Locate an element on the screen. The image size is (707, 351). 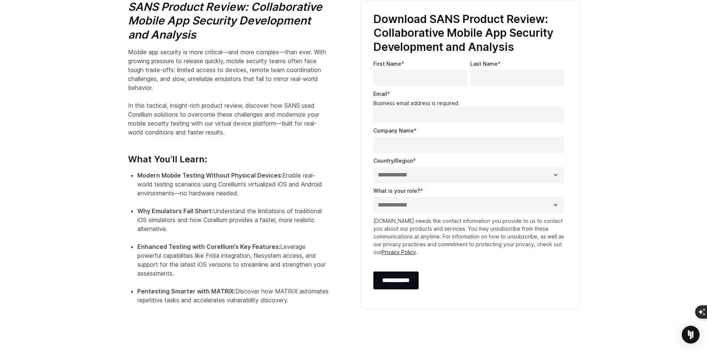
strong: Pentesting Smarter with MATRIX: is located at coordinates (186, 291).